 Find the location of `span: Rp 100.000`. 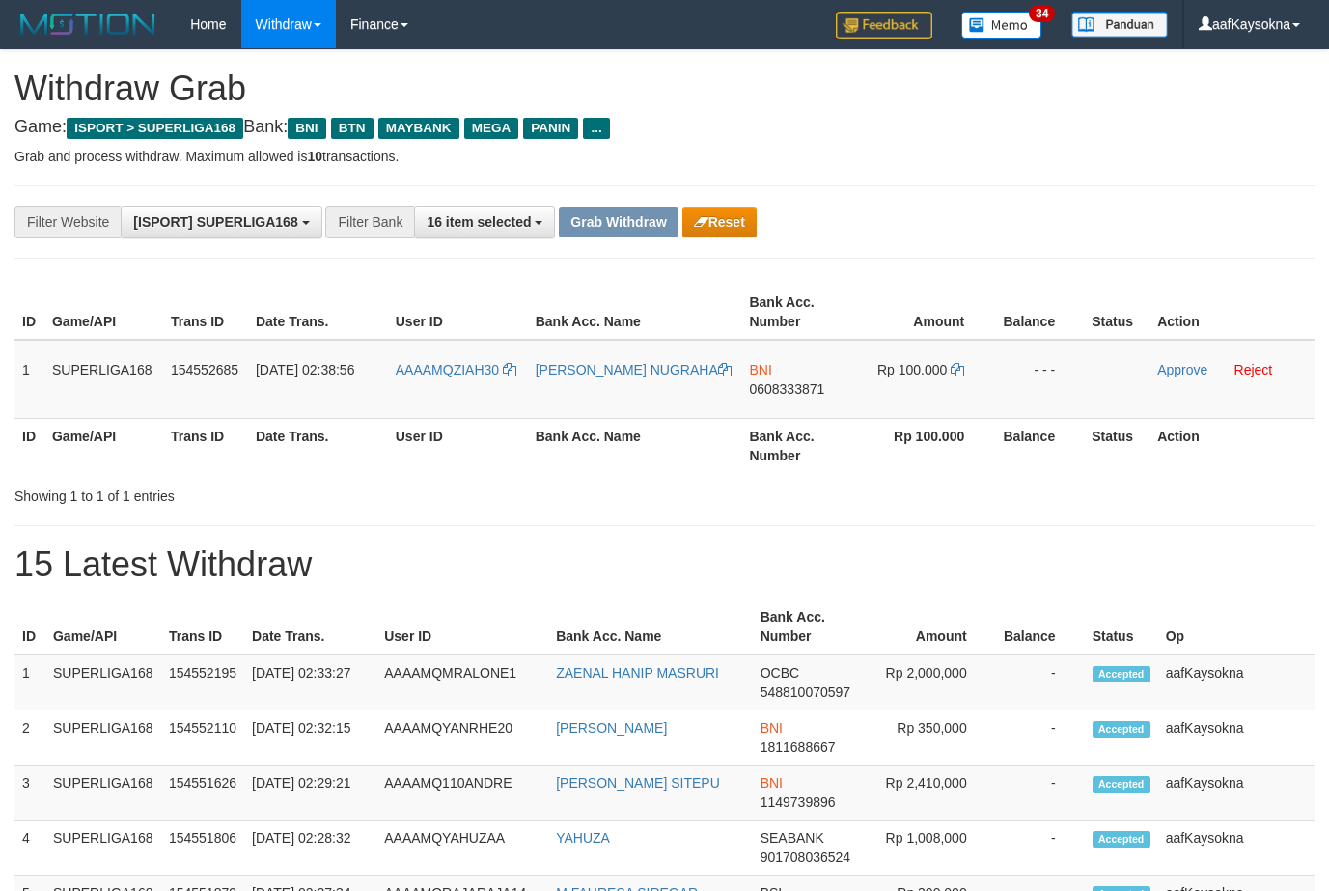

span: Rp 100.000 is located at coordinates (912, 370).